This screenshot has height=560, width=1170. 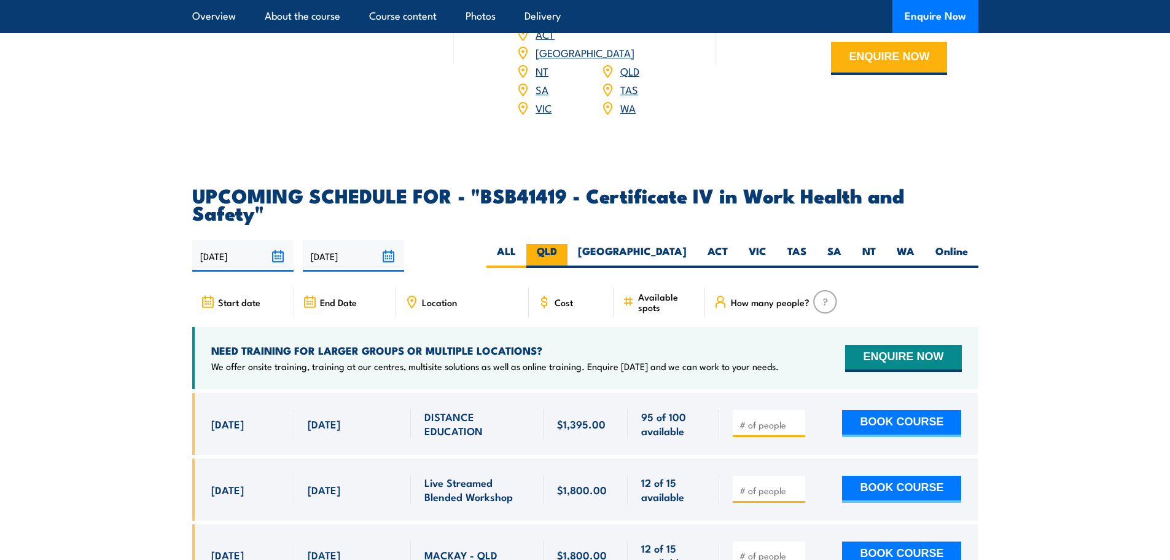 I want to click on label: NT, so click(x=869, y=256).